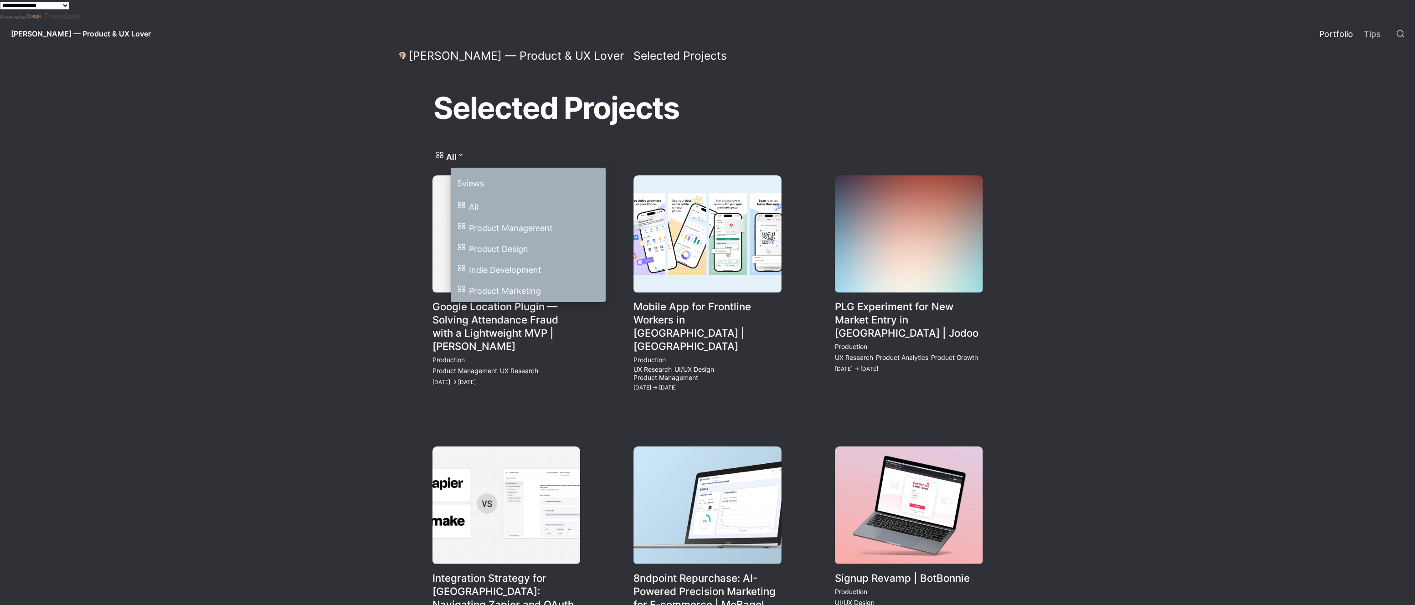  What do you see at coordinates (35, 17) in the screenshot?
I see `img: Google Translate` at bounding box center [35, 17].